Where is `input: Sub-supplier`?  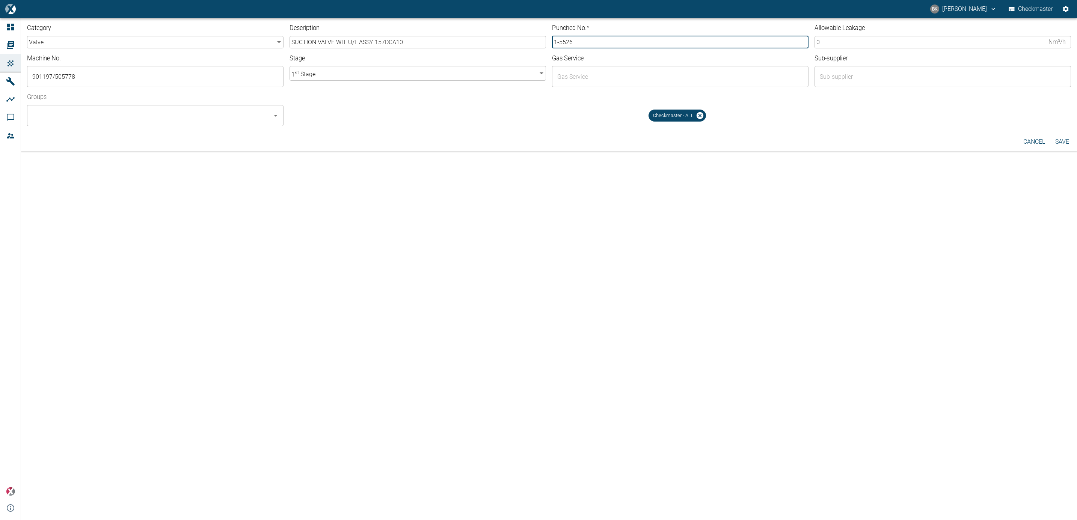 input: Sub-supplier is located at coordinates (937, 77).